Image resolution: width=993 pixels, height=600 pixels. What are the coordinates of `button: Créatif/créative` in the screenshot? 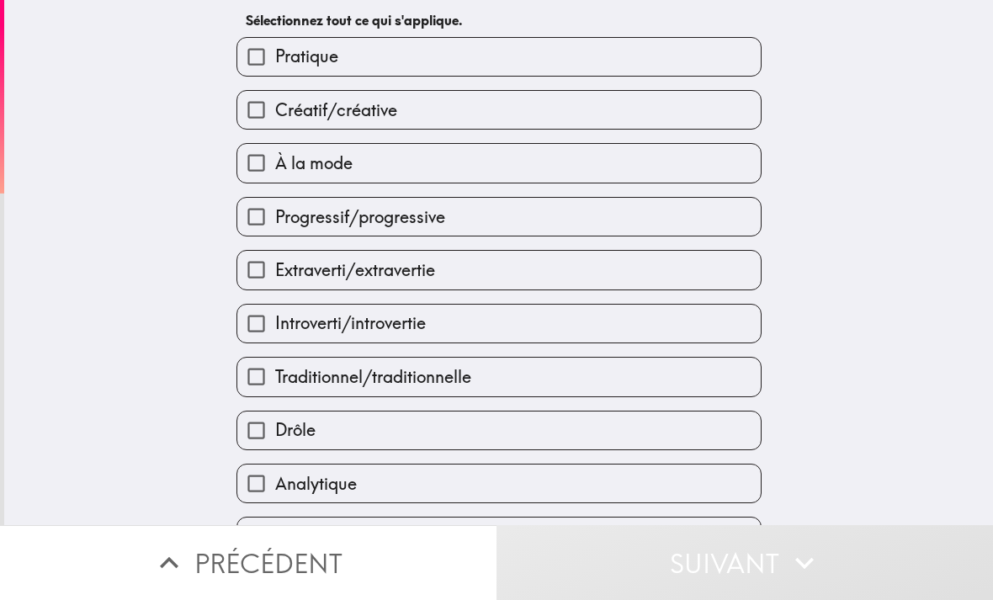 It's located at (499, 109).